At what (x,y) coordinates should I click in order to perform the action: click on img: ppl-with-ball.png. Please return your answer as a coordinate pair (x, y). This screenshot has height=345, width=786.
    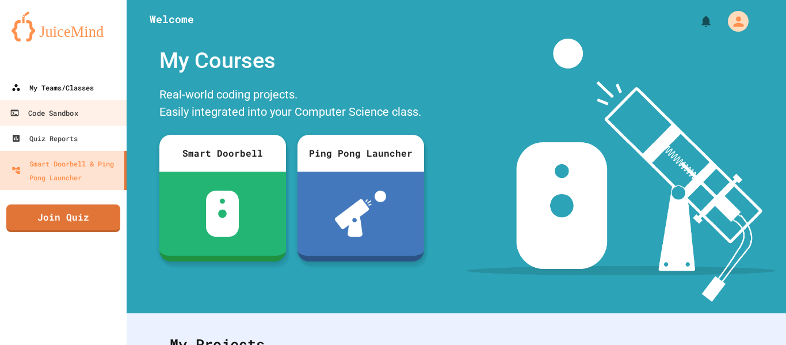
    Looking at the image, I should click on (360, 213).